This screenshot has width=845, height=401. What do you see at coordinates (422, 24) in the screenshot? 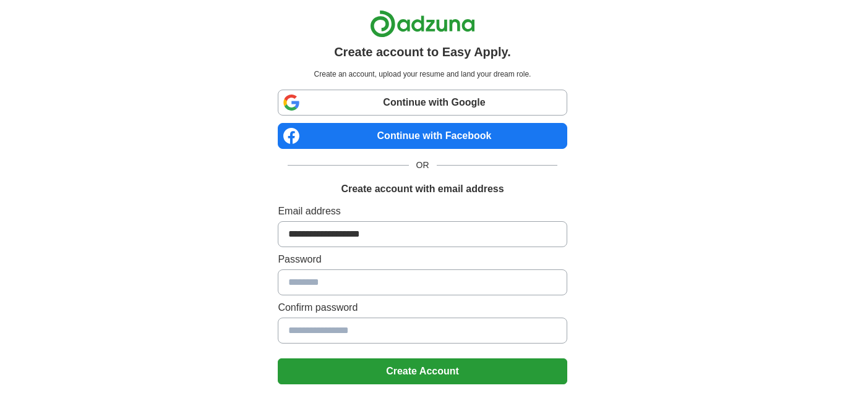
I see `img: Adzuna logo` at bounding box center [422, 24].